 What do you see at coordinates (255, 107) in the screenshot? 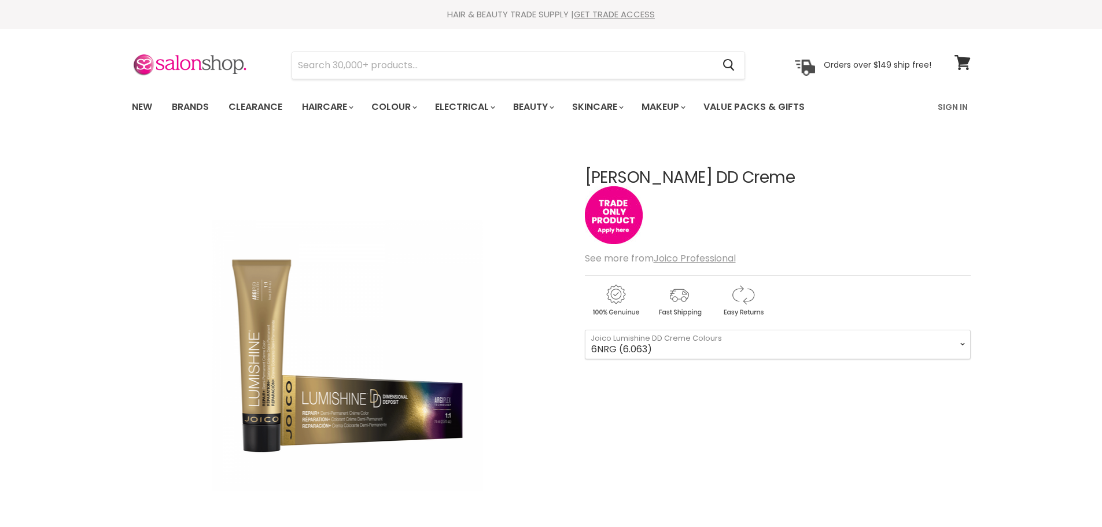
I see `a: Clearance` at bounding box center [255, 107].